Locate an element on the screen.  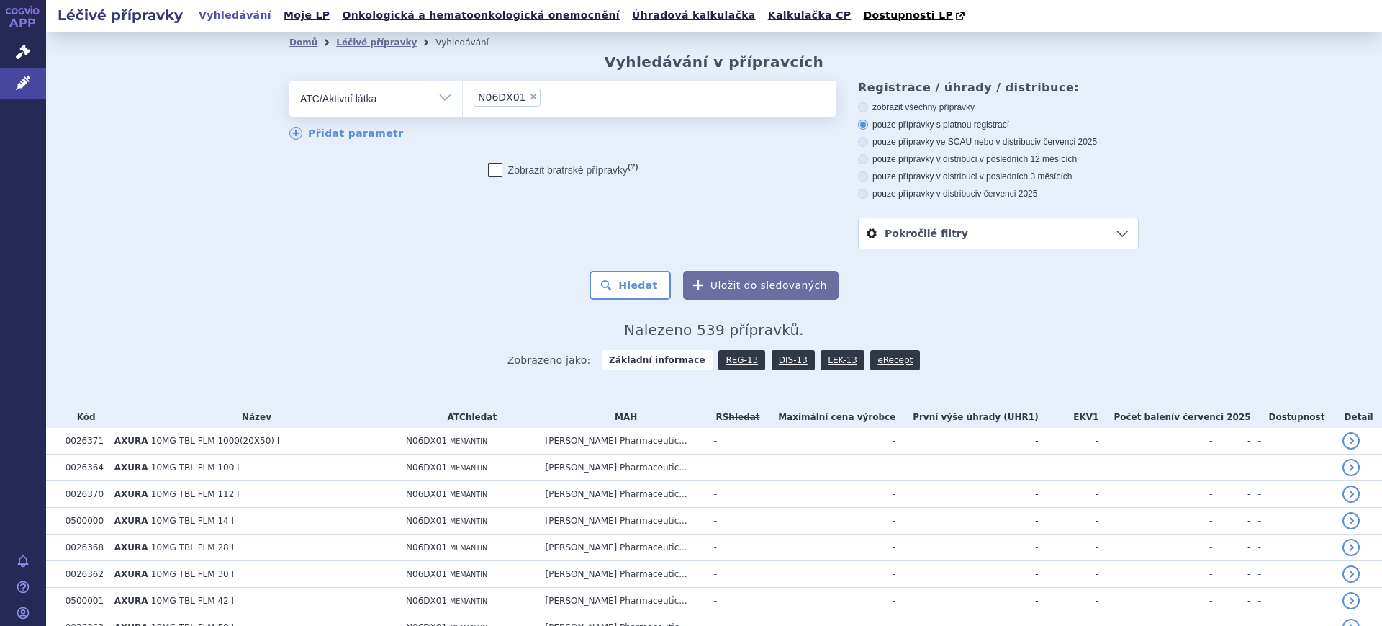
td: 0026368 is located at coordinates (83, 547).